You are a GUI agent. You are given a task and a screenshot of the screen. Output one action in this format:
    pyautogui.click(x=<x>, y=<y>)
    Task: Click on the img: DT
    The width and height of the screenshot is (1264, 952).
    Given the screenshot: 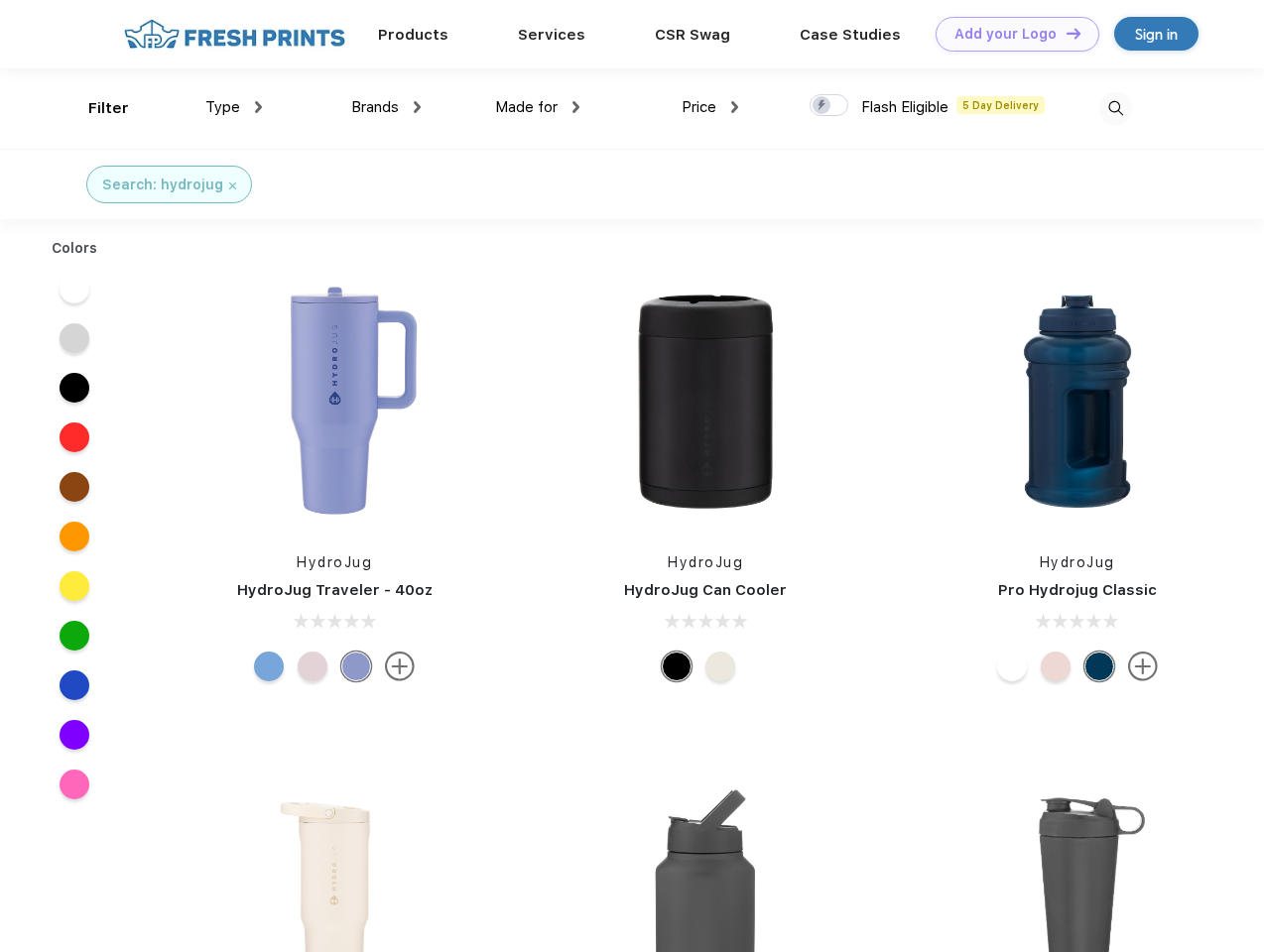 What is the action you would take?
    pyautogui.click(x=1073, y=33)
    